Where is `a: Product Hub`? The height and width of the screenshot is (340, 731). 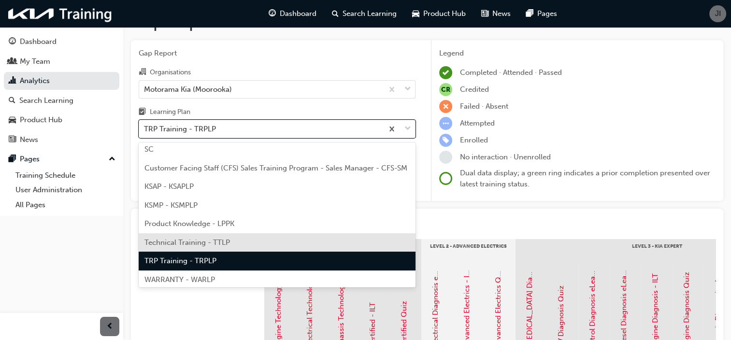 a: Product Hub is located at coordinates (61, 120).